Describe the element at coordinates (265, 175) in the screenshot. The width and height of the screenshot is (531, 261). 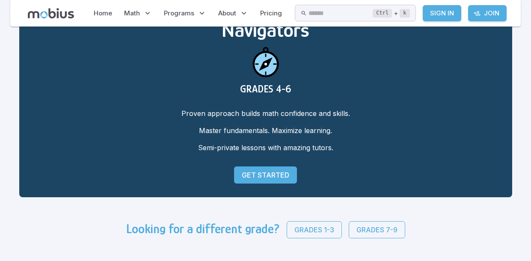
I see `a: Get Started` at that location.